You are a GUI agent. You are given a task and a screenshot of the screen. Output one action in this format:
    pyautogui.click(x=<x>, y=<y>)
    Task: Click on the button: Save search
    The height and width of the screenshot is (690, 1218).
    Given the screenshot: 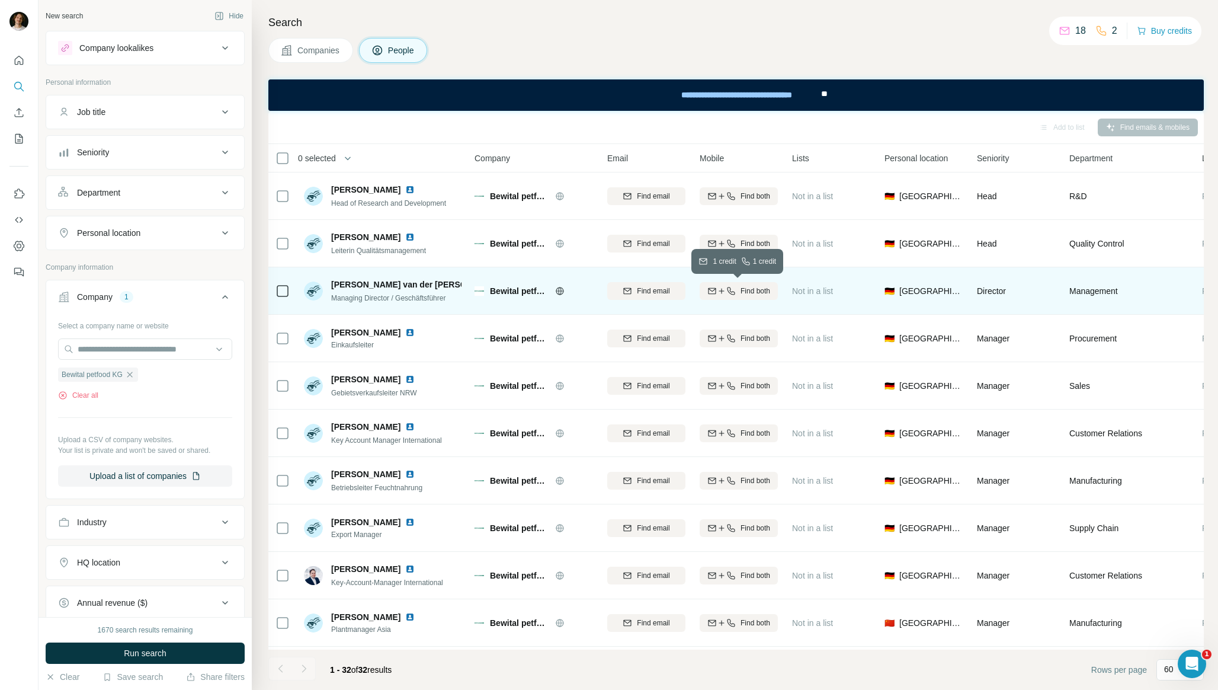 What is the action you would take?
    pyautogui.click(x=133, y=677)
    